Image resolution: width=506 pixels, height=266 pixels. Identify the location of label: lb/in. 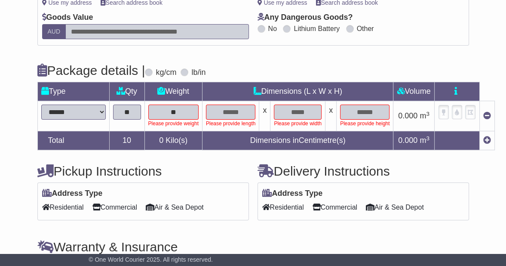
(198, 73).